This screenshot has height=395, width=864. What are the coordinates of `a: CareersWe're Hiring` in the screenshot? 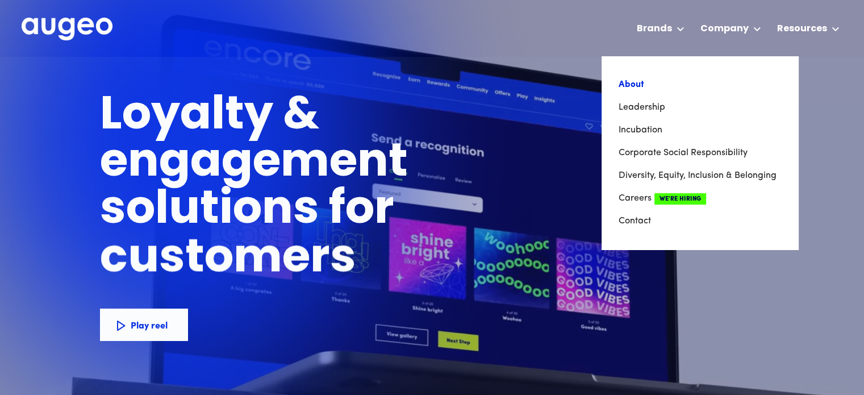 It's located at (700, 198).